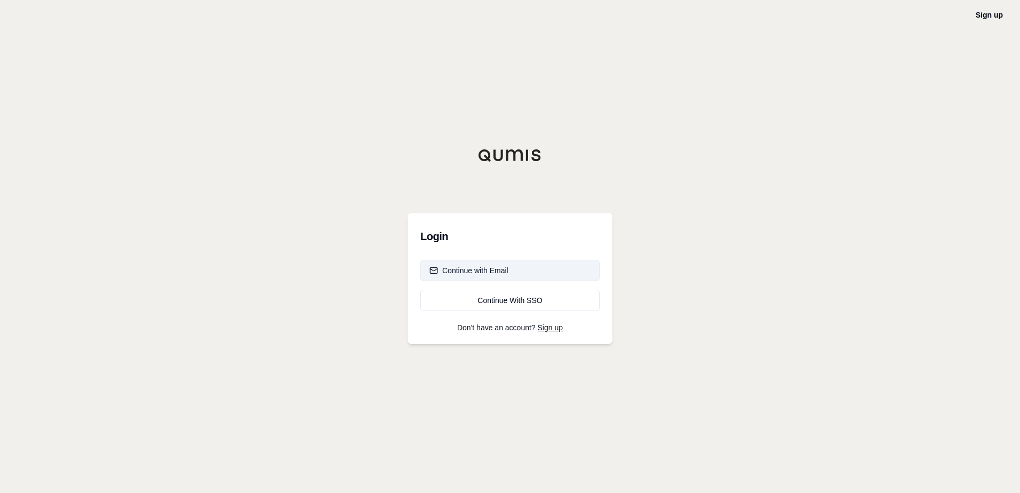 The image size is (1020, 493). I want to click on h3: Login, so click(510, 236).